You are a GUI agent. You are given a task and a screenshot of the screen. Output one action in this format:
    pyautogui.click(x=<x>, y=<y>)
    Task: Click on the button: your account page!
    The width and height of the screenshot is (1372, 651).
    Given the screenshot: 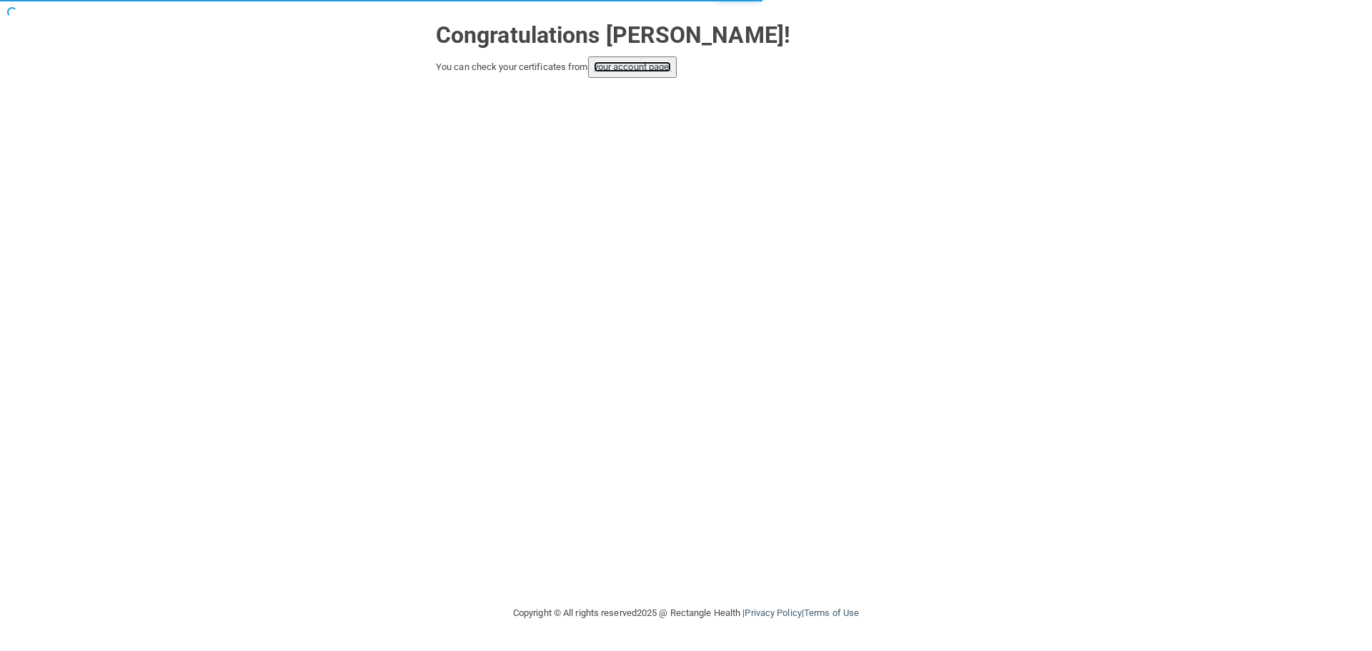 What is the action you would take?
    pyautogui.click(x=633, y=67)
    